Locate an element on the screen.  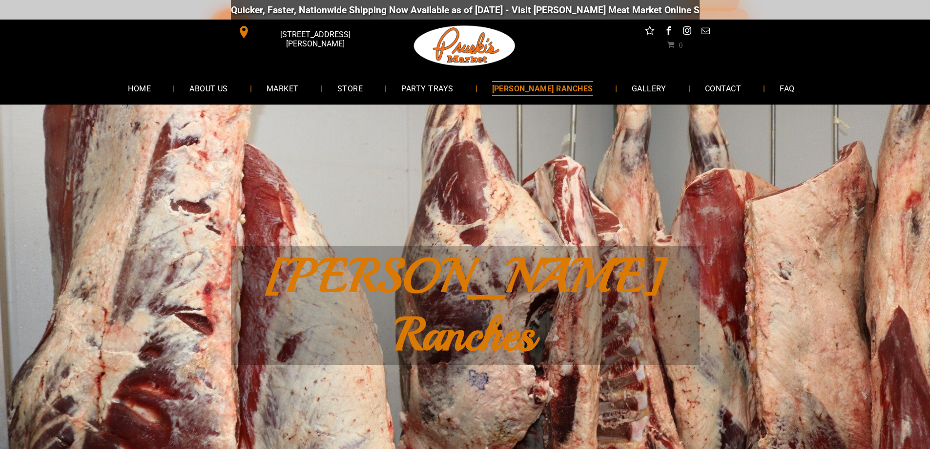
span: 0 is located at coordinates (681, 44).